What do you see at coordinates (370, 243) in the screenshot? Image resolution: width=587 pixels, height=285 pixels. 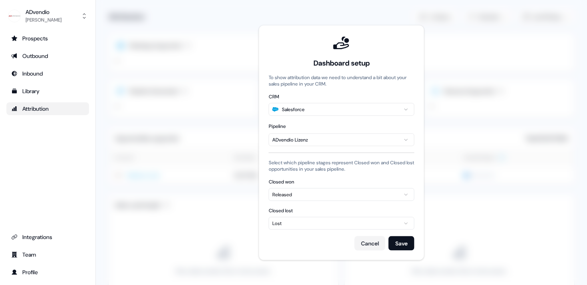 I see `button: Cancel` at bounding box center [370, 243].